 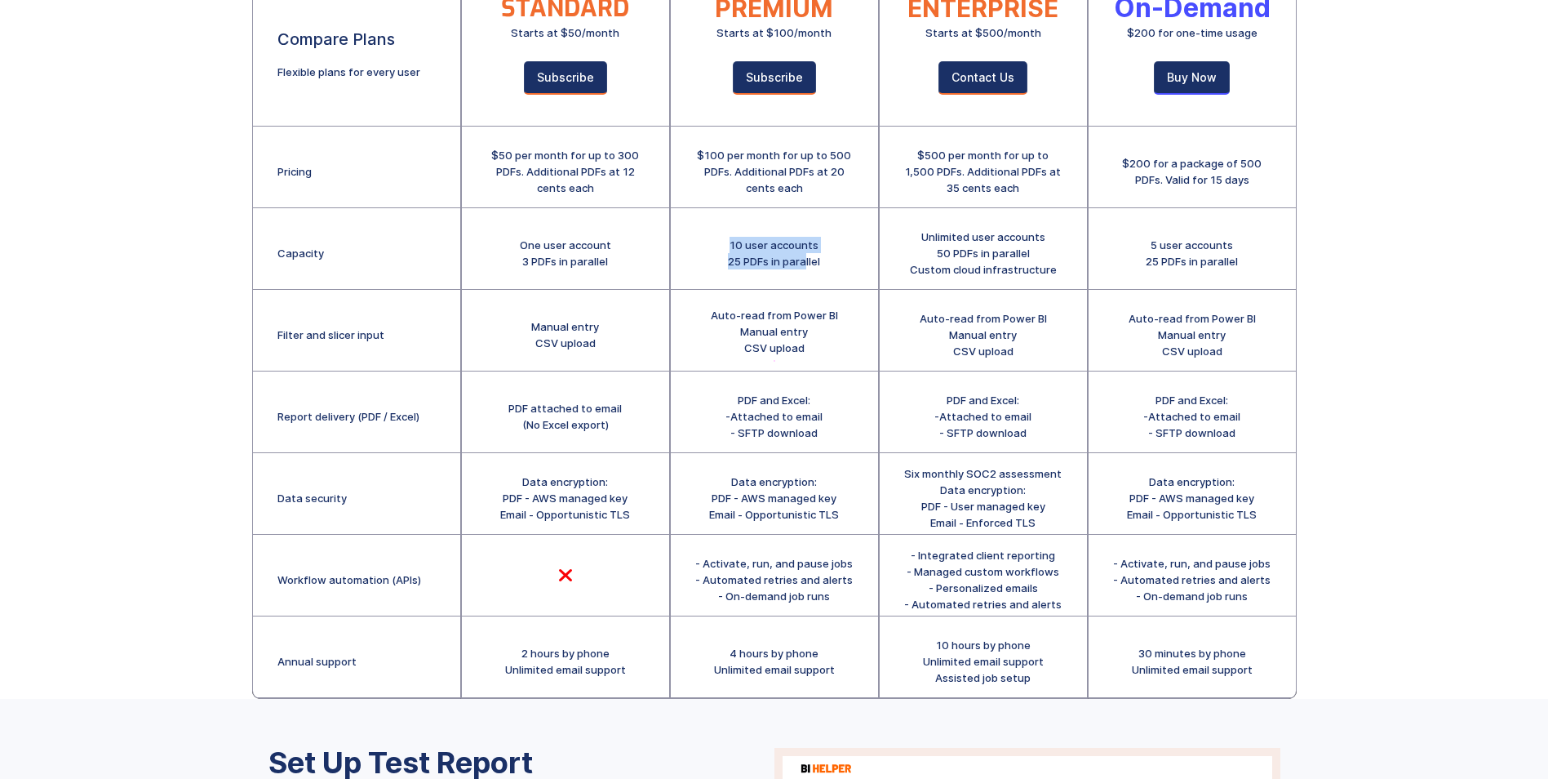 What do you see at coordinates (565, 33) in the screenshot?
I see `div: Starts at $50/month` at bounding box center [565, 33].